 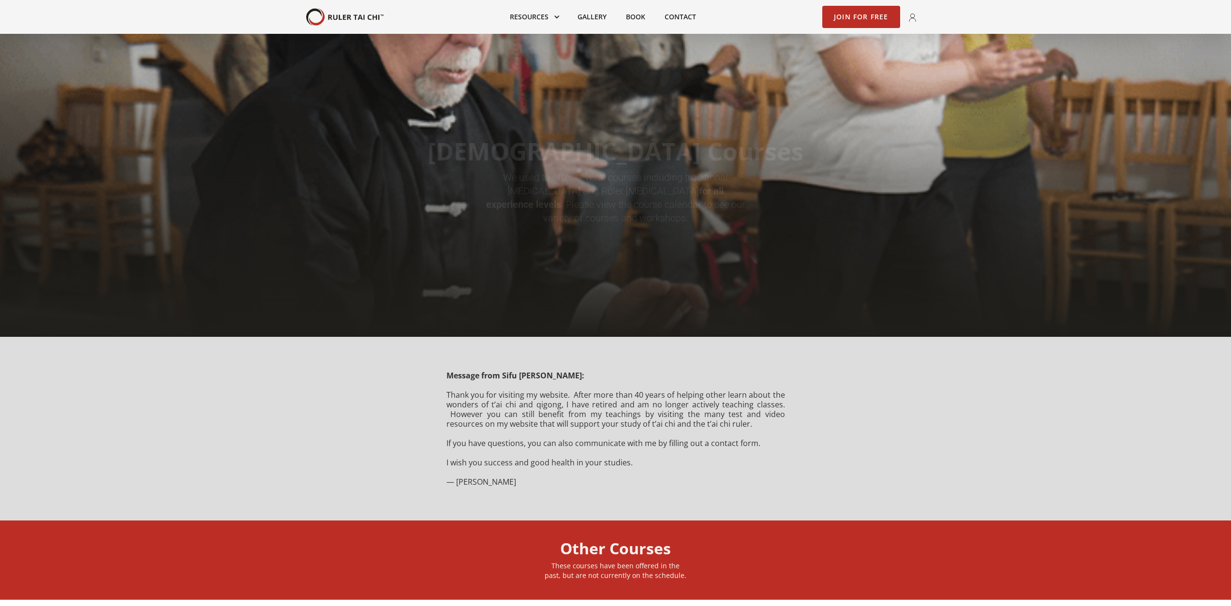 I want to click on h2: Other Courses, so click(x=615, y=549).